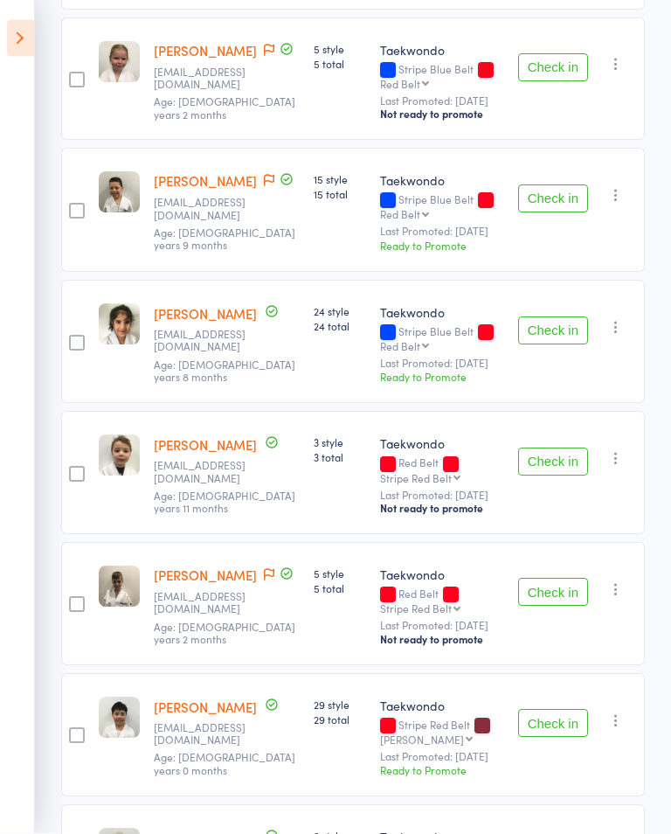 Image resolution: width=671 pixels, height=834 pixels. Describe the element at coordinates (211, 341) in the screenshot. I see `small: swettadesai@yahoo.com.au` at that location.